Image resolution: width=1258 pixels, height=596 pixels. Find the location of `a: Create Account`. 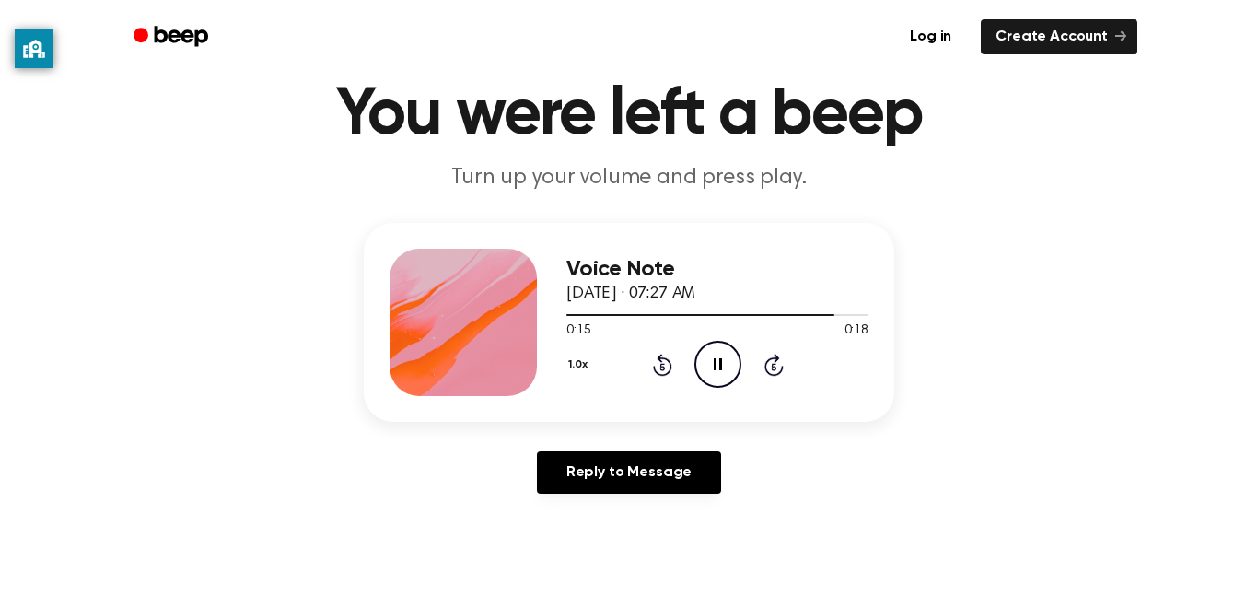

a: Create Account is located at coordinates (1059, 37).